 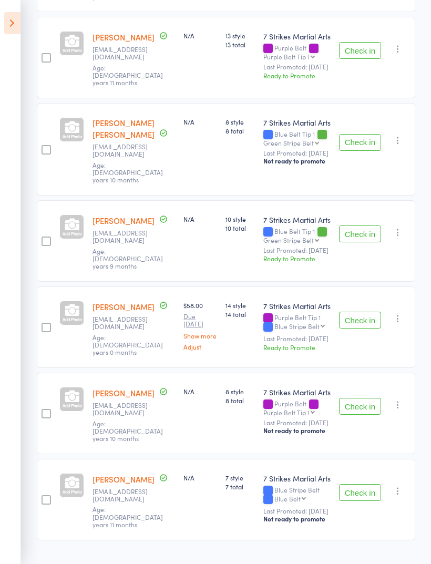 What do you see at coordinates (200, 325) in the screenshot?
I see `div: $58.00` at bounding box center [200, 325].